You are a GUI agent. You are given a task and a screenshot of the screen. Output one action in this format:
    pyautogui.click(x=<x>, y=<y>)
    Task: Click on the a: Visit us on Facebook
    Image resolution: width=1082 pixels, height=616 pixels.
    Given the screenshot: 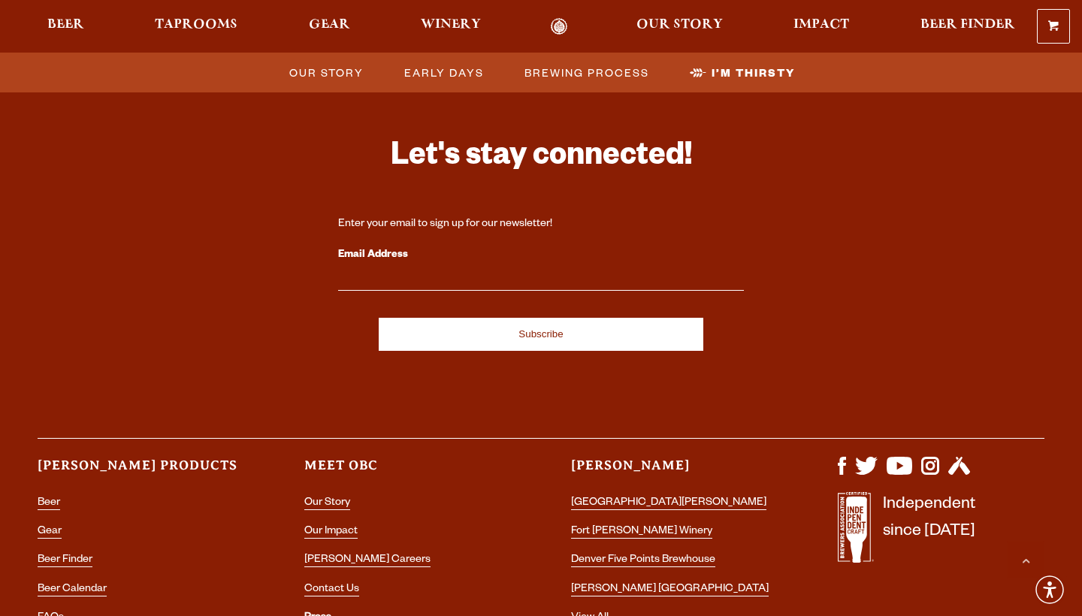 What is the action you would take?
    pyautogui.click(x=841, y=473)
    